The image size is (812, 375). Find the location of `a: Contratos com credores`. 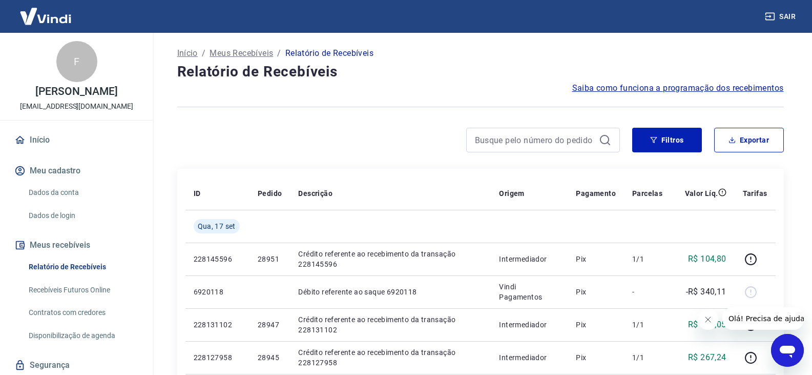

a: Contratos com credores is located at coordinates (83, 312).